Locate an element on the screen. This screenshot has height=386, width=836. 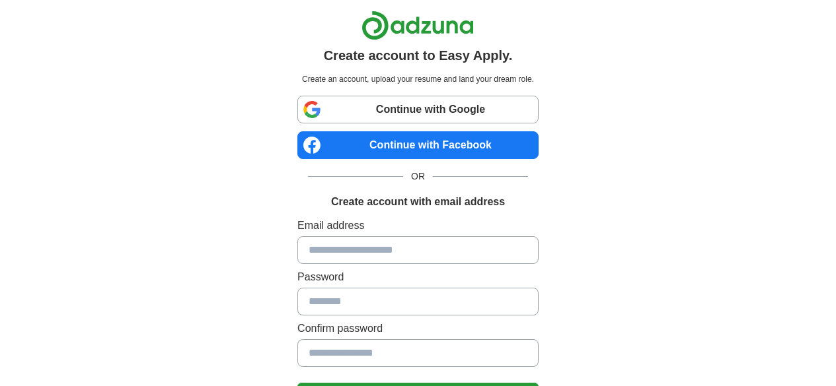
a: Continue with Google is located at coordinates (417, 110).